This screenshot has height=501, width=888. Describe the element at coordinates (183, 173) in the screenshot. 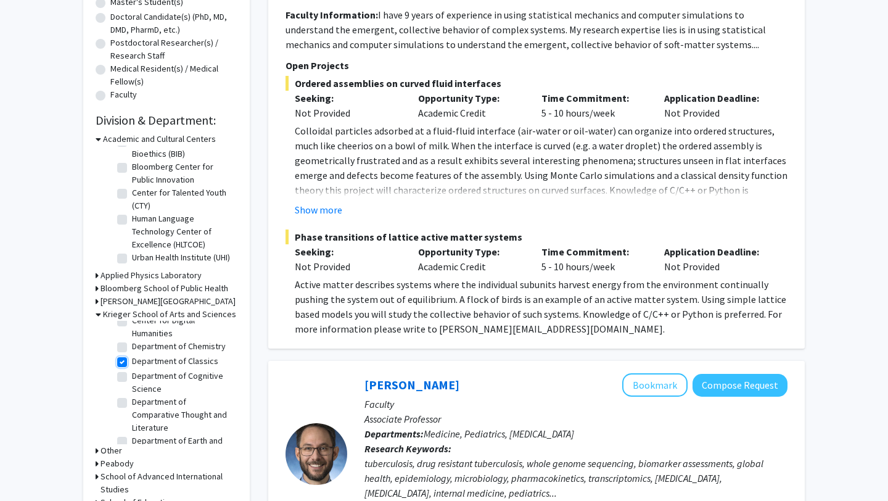

I see `label: Bloomberg Center for Public Innovation` at that location.